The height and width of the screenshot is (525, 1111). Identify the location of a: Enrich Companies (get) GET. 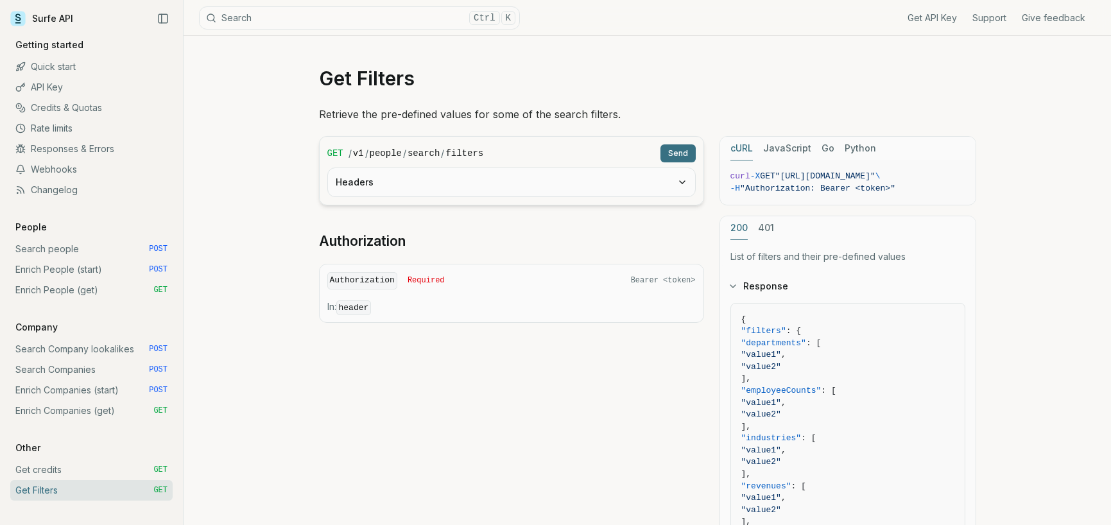
(91, 411).